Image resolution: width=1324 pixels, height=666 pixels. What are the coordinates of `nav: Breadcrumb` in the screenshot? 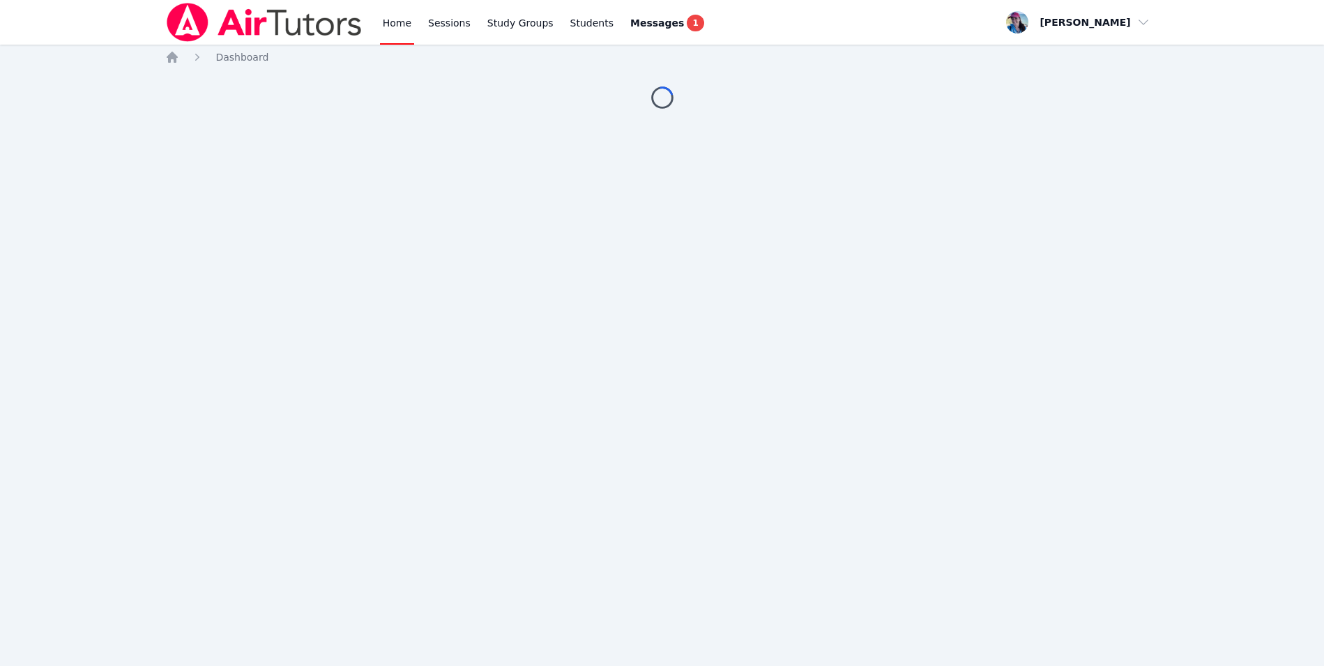 It's located at (662, 57).